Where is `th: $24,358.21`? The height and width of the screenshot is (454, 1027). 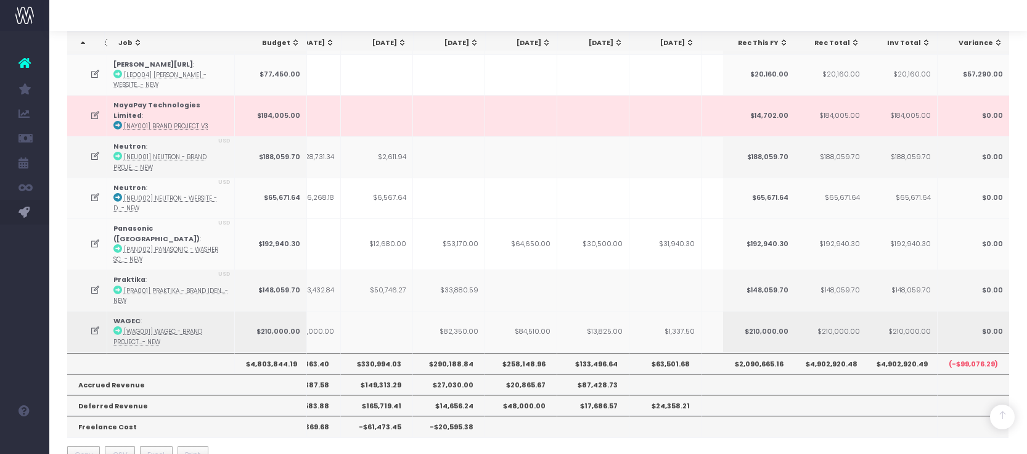 th: $24,358.21 is located at coordinates (665, 405).